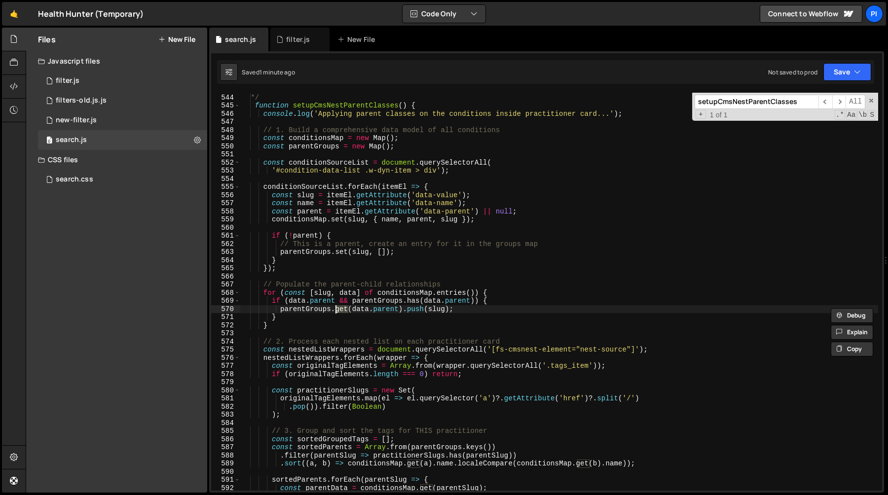 This screenshot has width=888, height=495. I want to click on button: Explain, so click(852, 332).